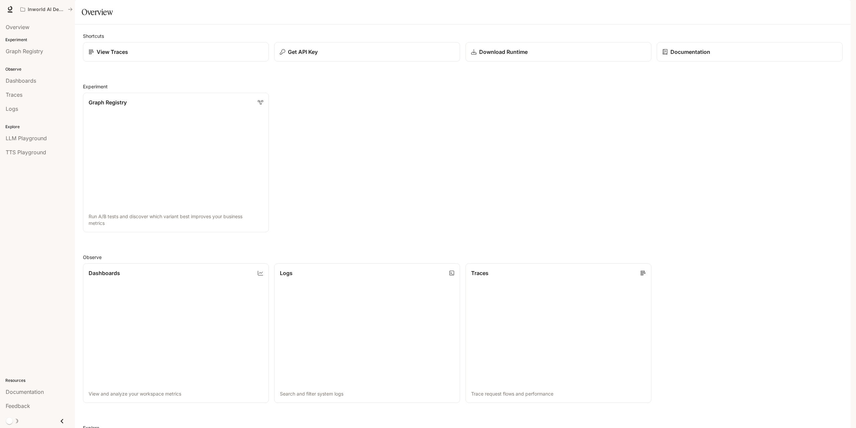 The height and width of the screenshot is (428, 856). I want to click on a: DashboardsView and analyze your workspace metrics, so click(176, 333).